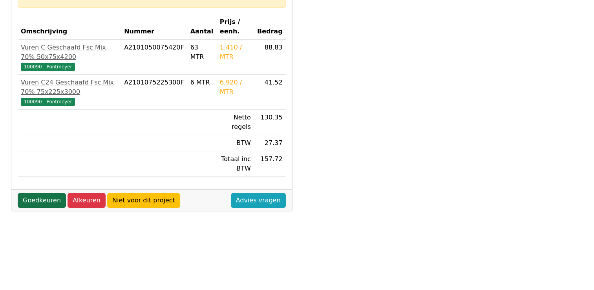 The height and width of the screenshot is (290, 594). Describe the element at coordinates (154, 27) in the screenshot. I see `th: Nummer` at that location.